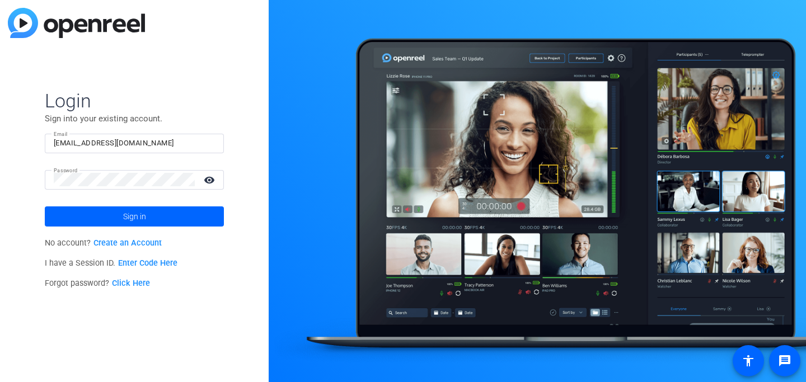  I want to click on a: Click Here, so click(131, 283).